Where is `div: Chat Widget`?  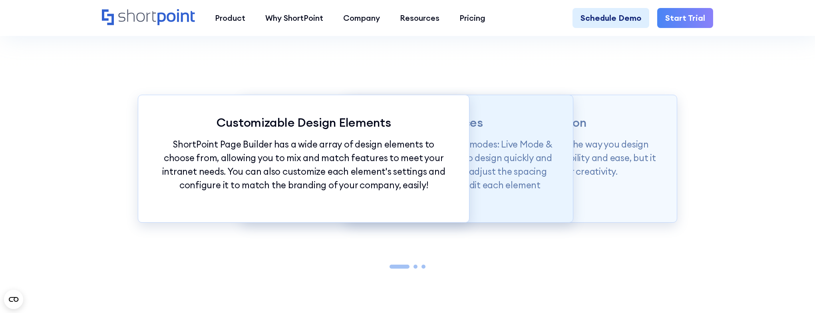 div: Chat Widget is located at coordinates (743, 267).